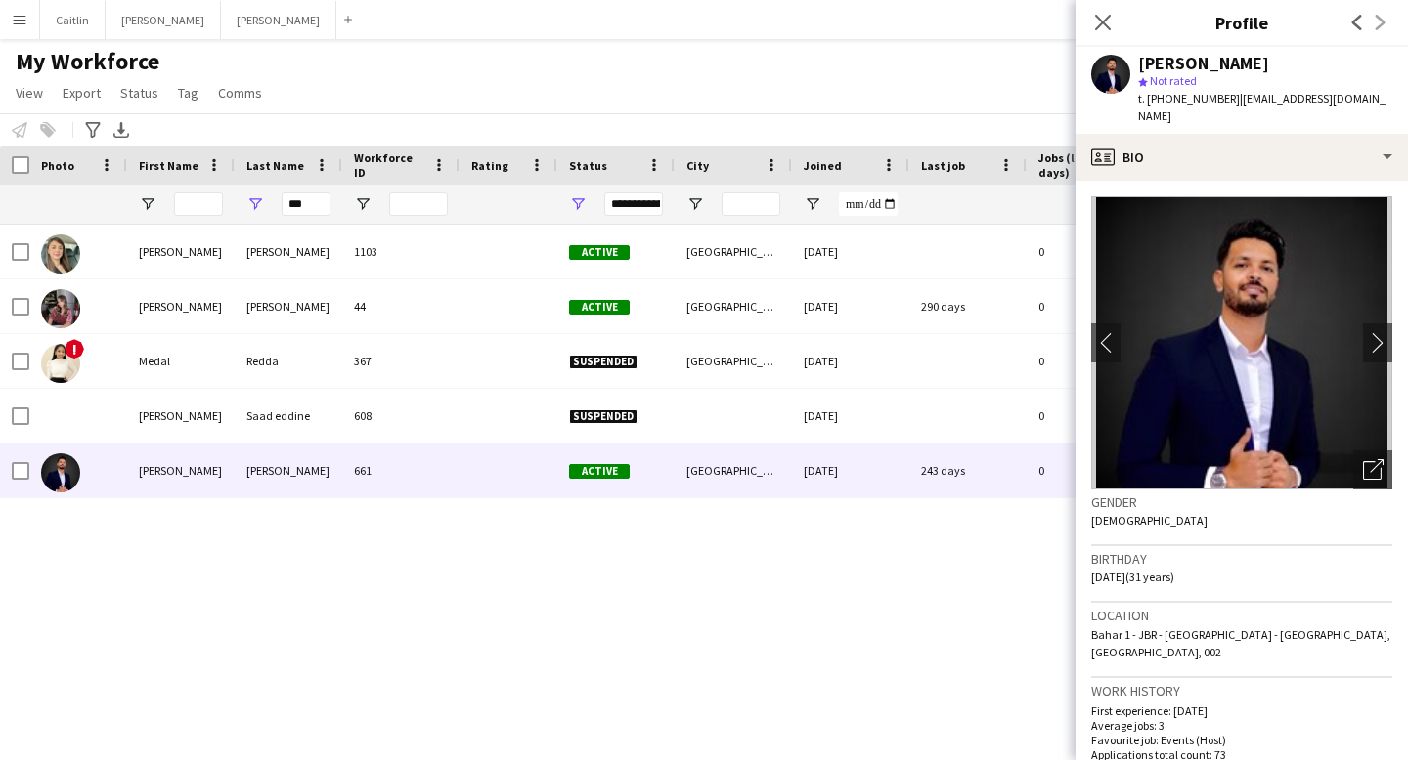 The height and width of the screenshot is (760, 1408). What do you see at coordinates (401, 470) in the screenshot?
I see `div: 661` at bounding box center [401, 470].